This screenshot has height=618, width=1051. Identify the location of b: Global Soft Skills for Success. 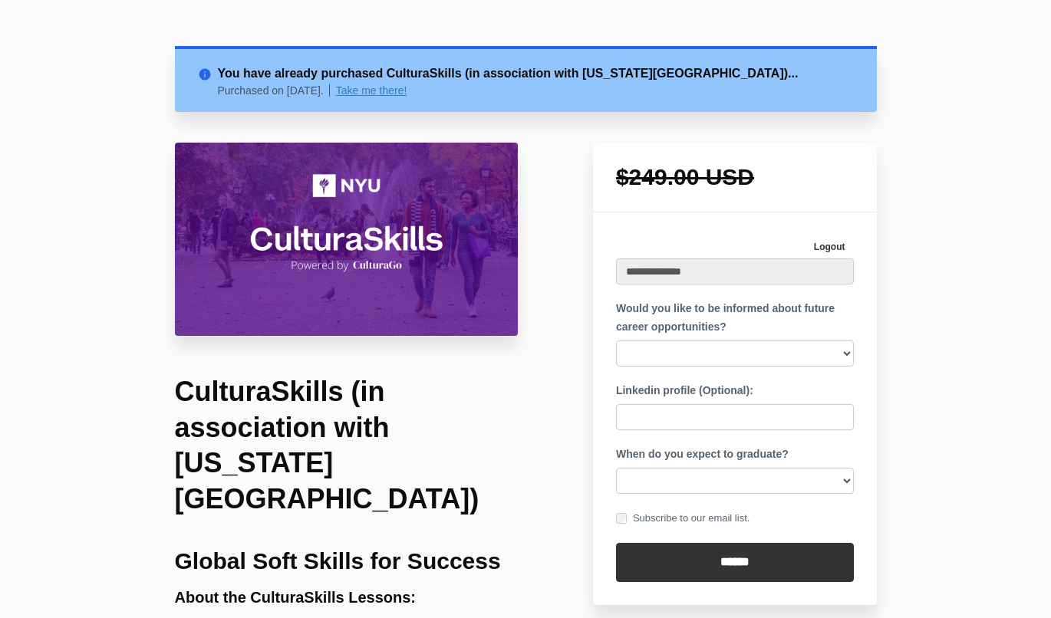
(338, 561).